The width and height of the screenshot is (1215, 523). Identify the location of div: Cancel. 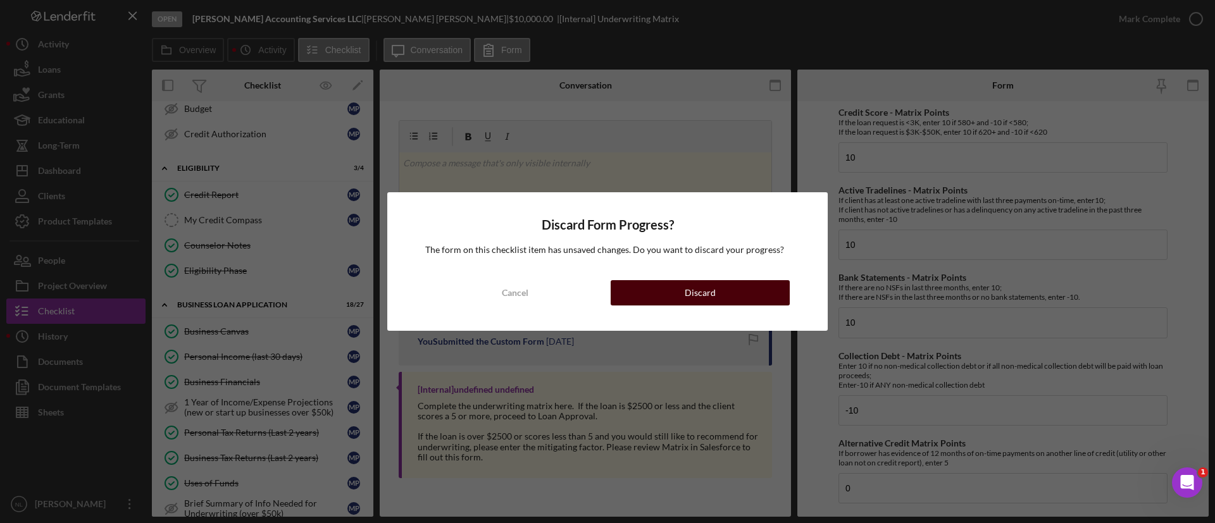
(515, 293).